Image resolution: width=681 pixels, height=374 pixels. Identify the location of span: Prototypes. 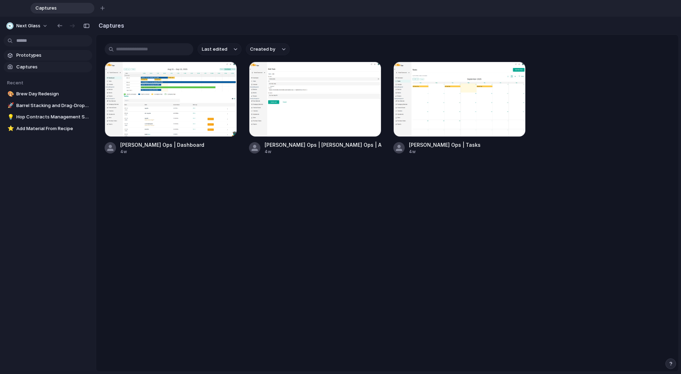
(53, 55).